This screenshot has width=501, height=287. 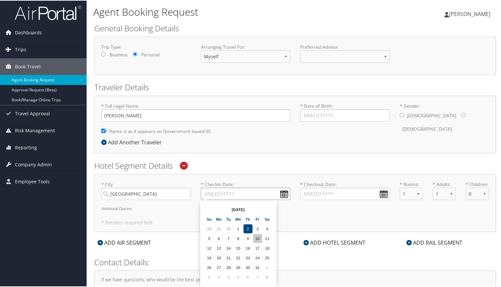 What do you see at coordinates (295, 279) in the screenshot?
I see `h4: If we have questions, who would be the best person to contact?` at bounding box center [295, 279].